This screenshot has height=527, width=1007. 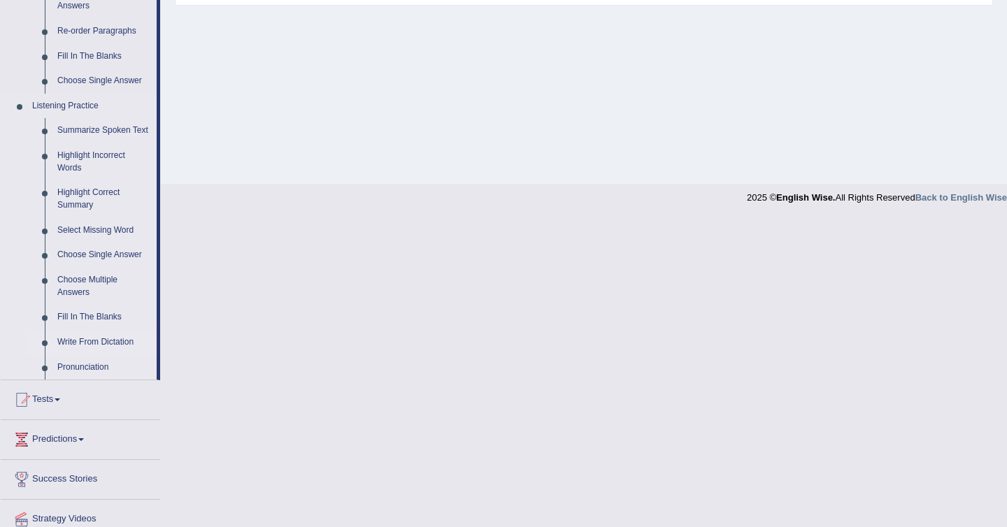 What do you see at coordinates (960, 197) in the screenshot?
I see `strong: Back to English Wise` at bounding box center [960, 197].